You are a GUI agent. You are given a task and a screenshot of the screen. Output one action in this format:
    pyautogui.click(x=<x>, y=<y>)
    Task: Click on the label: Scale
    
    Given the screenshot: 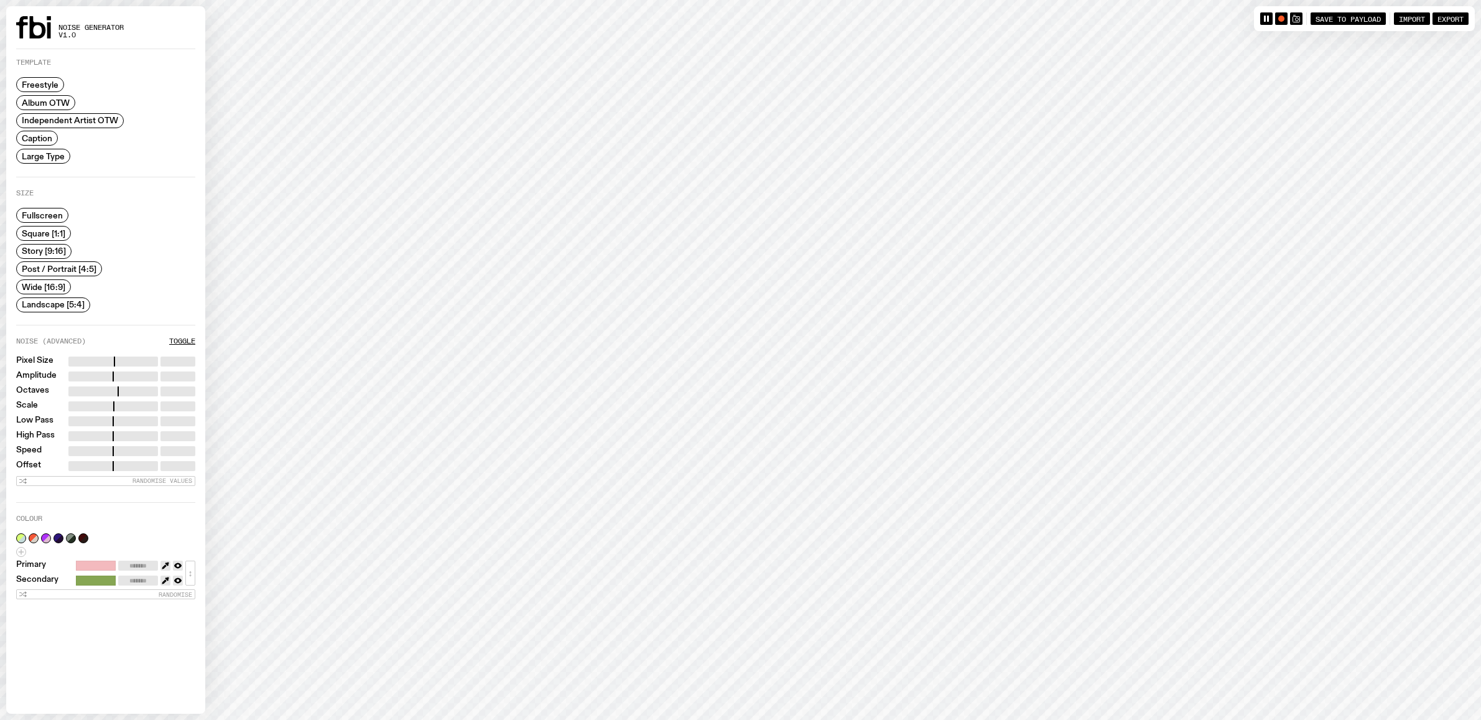 What is the action you would take?
    pyautogui.click(x=27, y=406)
    